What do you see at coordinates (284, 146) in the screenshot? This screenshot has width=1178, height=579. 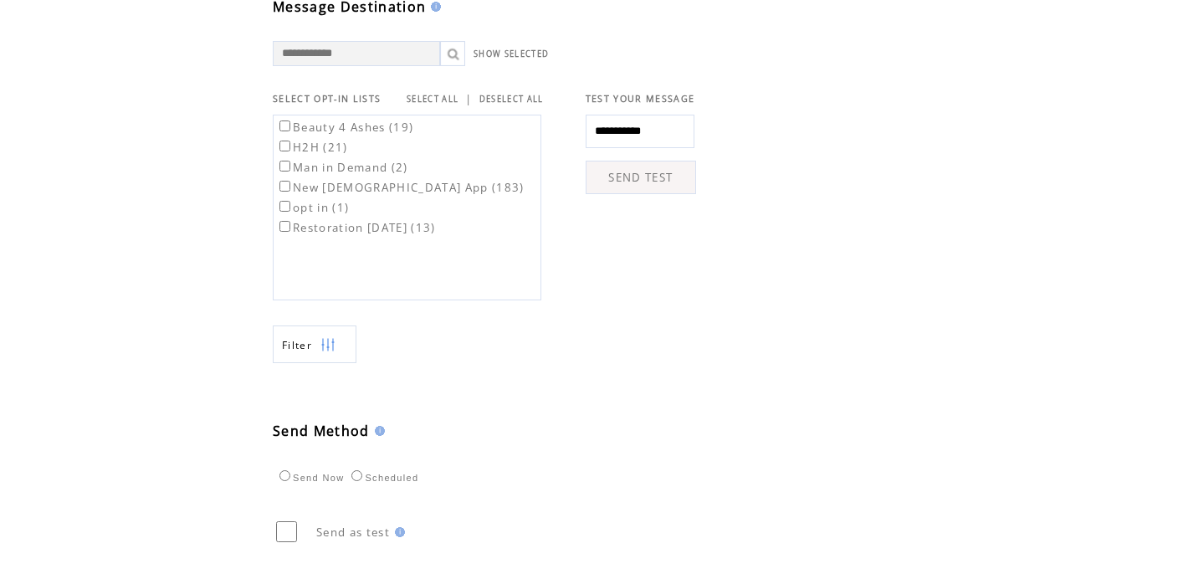 I see `input: H2H (21)` at bounding box center [284, 146].